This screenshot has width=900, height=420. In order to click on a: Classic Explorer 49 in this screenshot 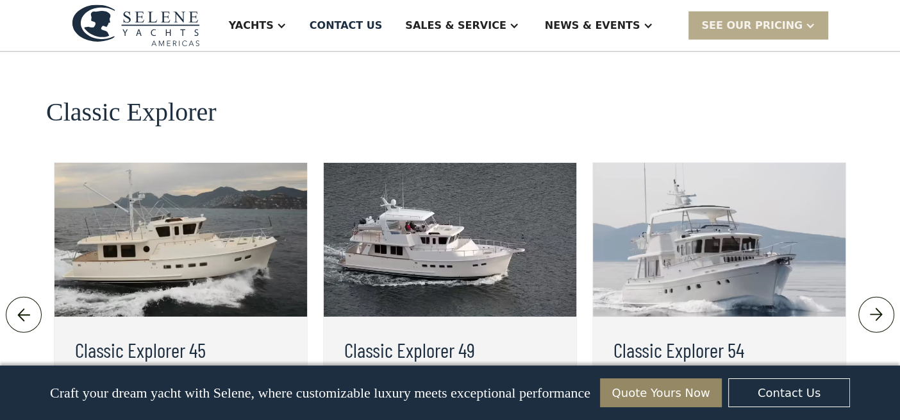, I will do `click(450, 349)`.